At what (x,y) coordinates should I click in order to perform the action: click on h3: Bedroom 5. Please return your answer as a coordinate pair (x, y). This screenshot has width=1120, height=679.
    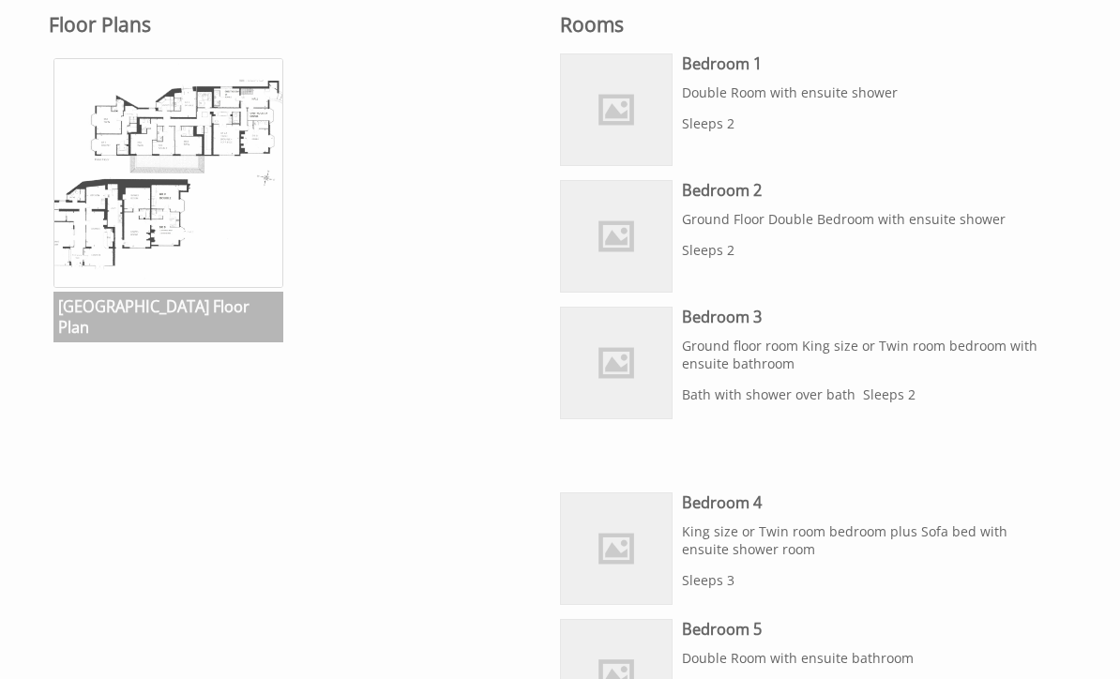
    Looking at the image, I should click on (865, 630).